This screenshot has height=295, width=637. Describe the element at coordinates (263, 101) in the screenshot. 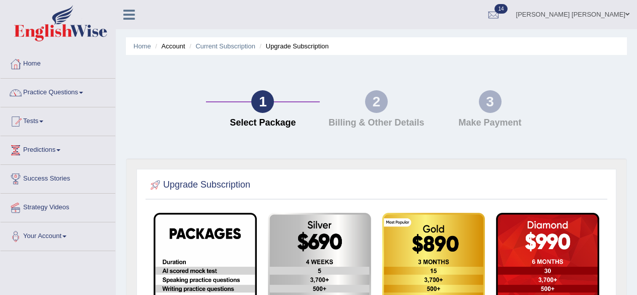

I see `div: 1` at that location.